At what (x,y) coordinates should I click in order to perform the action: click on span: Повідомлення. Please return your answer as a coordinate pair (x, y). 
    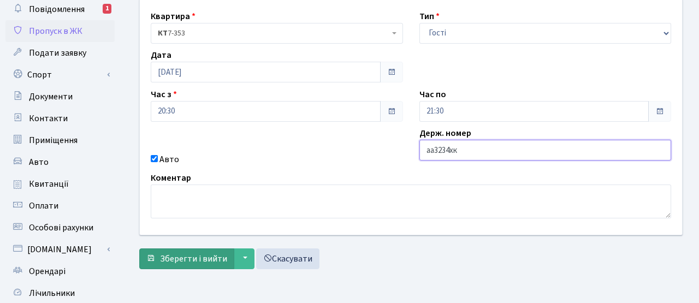
    Looking at the image, I should click on (57, 9).